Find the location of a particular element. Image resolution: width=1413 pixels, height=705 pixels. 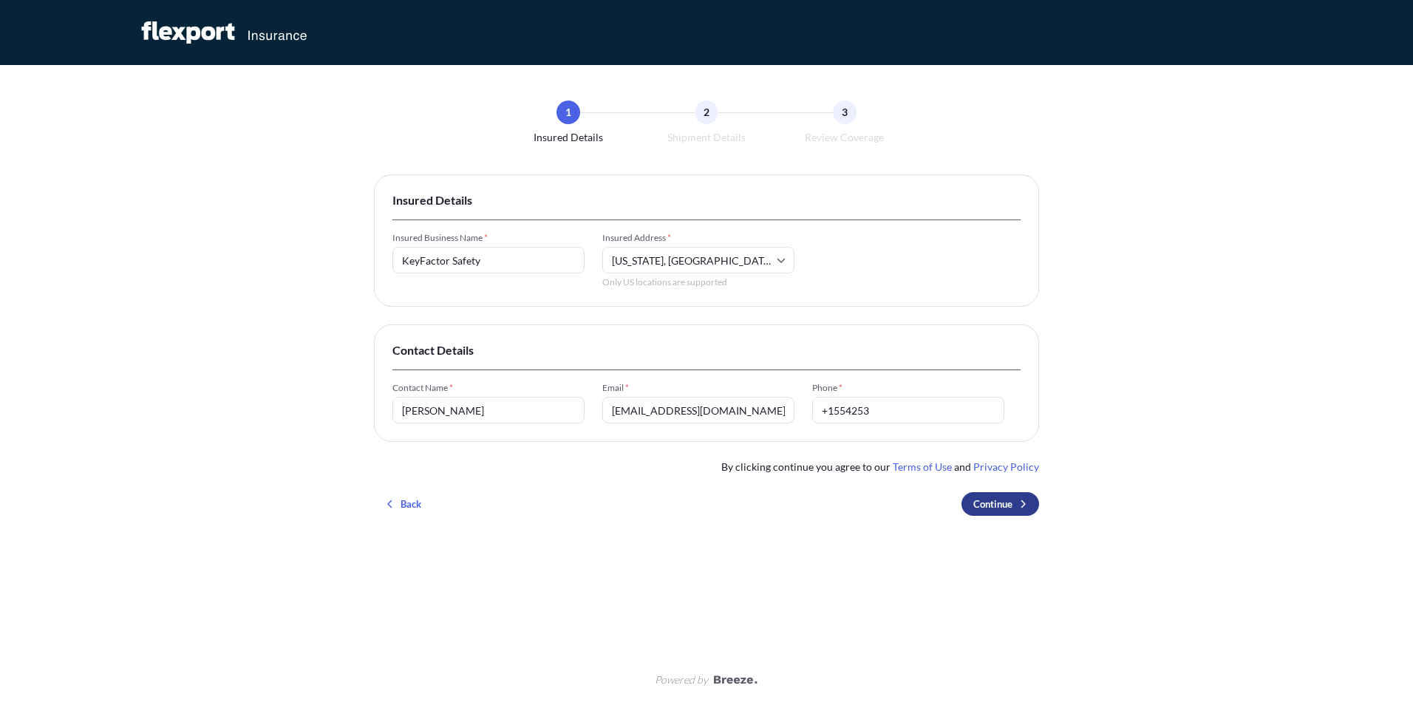

span: 1 is located at coordinates (568, 112).